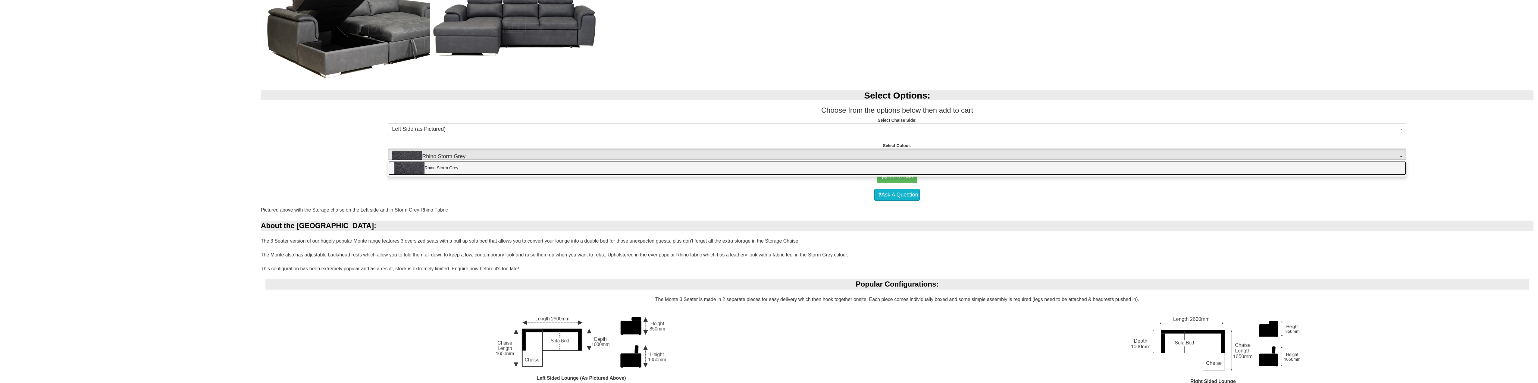 This screenshot has width=1538, height=383. I want to click on button: Left Side (as Pictured), so click(897, 129).